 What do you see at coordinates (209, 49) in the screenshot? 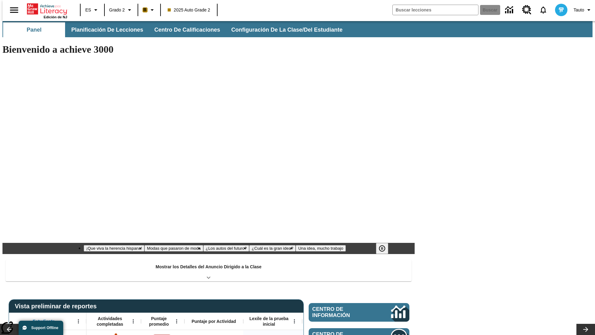
I see `h1: Bienvenido a achieve 3000` at bounding box center [209, 49].